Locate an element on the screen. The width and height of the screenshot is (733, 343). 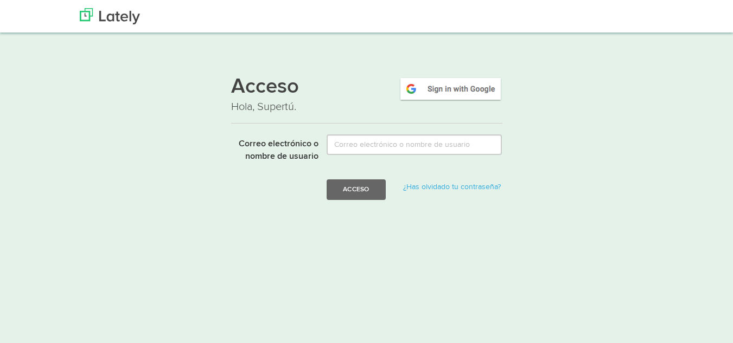
img: Últimamente is located at coordinates (110, 16).